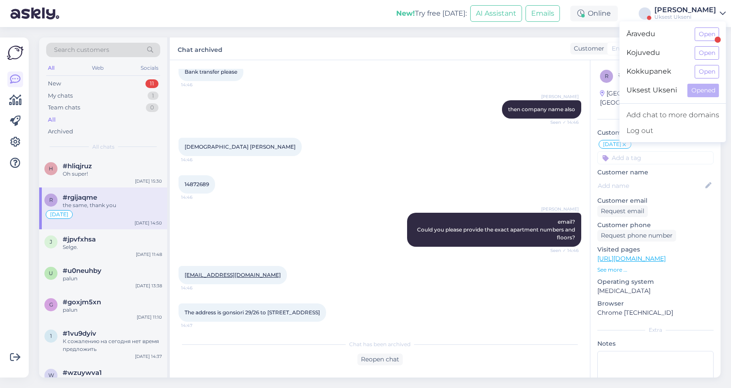 Image resolution: width=731 pixels, height=388 pixels. I want to click on span: 14872689, so click(197, 184).